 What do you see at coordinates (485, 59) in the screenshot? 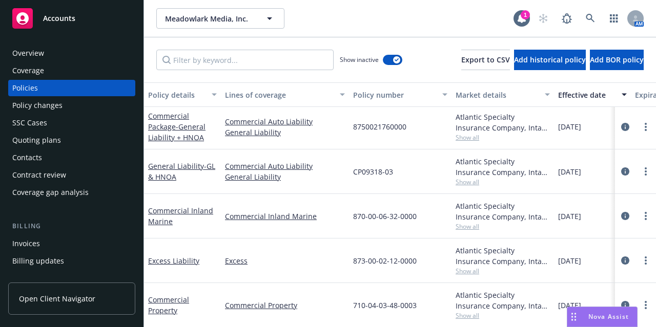
I see `span: Export to CSV` at bounding box center [485, 59].